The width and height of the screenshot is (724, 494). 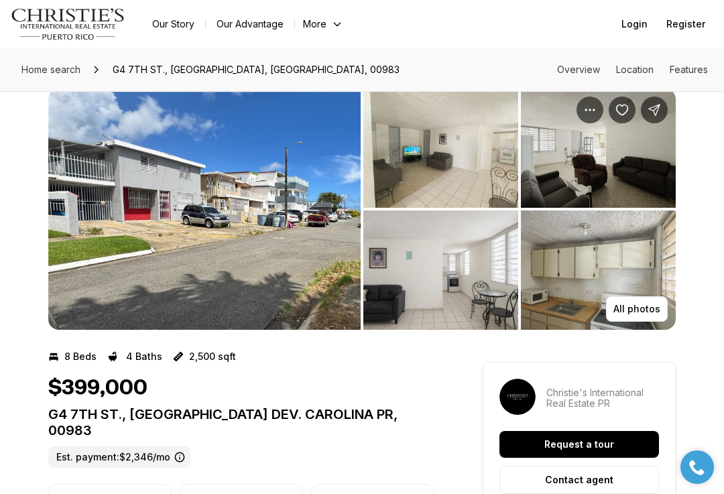 What do you see at coordinates (68, 24) in the screenshot?
I see `img: logo` at bounding box center [68, 24].